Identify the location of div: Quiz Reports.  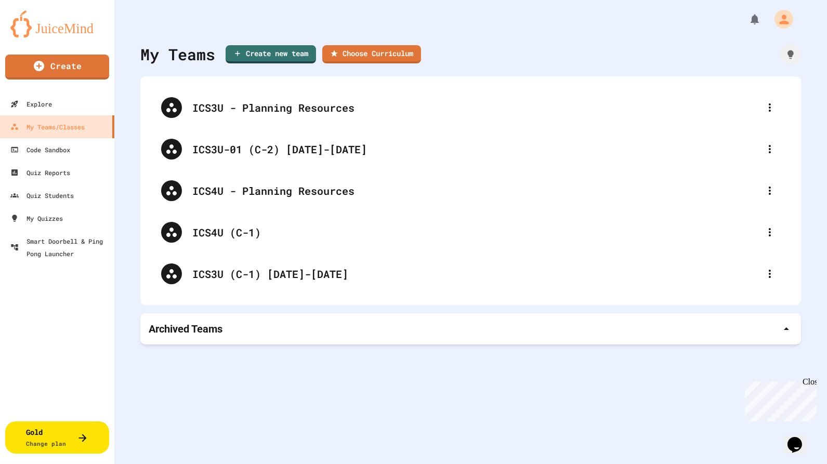
(40, 172).